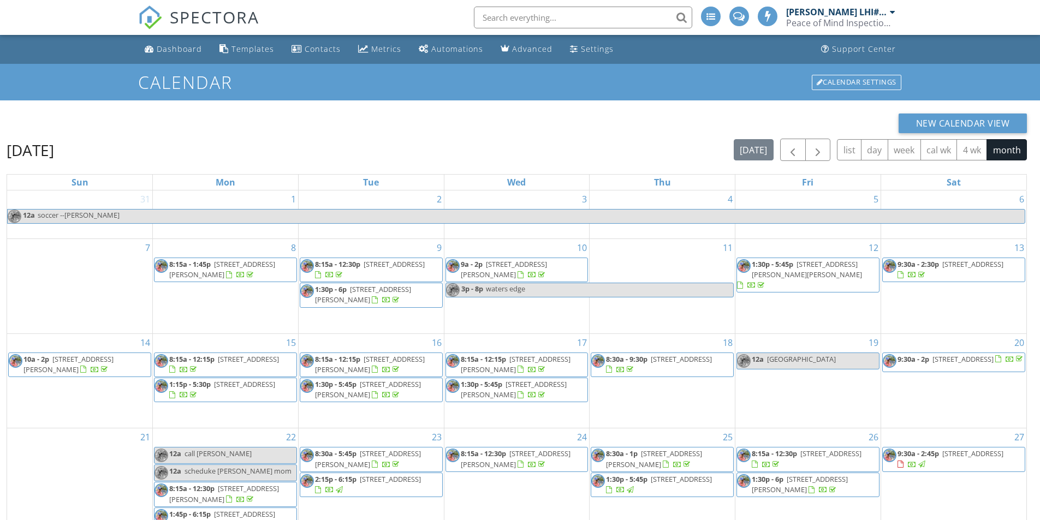 The image size is (1040, 520). I want to click on a: Wednesday, so click(516, 182).